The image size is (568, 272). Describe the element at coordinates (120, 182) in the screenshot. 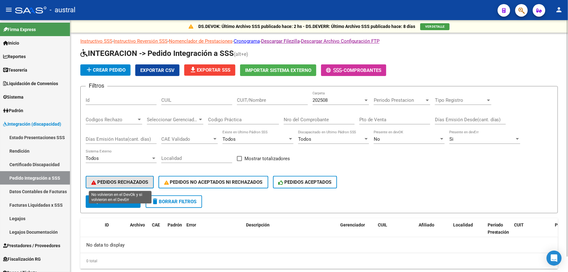

I see `span: PEDIDOS RECHAZADOS` at that location.